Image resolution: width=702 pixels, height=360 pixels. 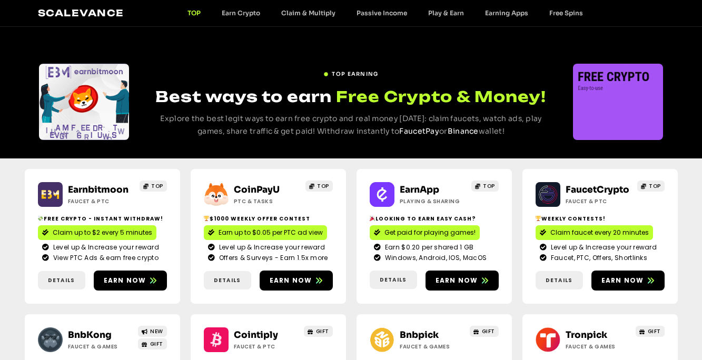 I want to click on span: Earn up to $0.05 per PTC ad view, so click(x=271, y=233).